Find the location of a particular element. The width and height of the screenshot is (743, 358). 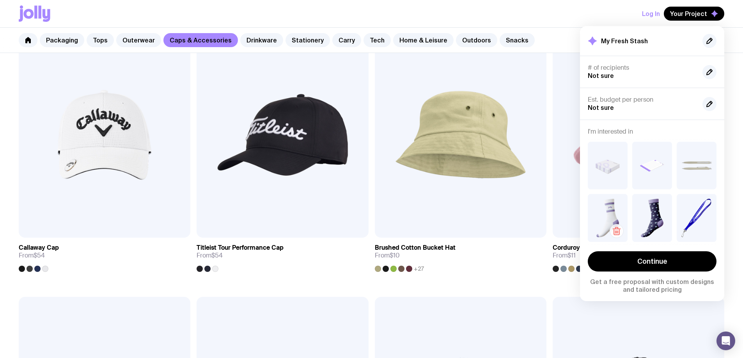

a: Titleist Tour Performance CapFrom$54 is located at coordinates (282, 255).